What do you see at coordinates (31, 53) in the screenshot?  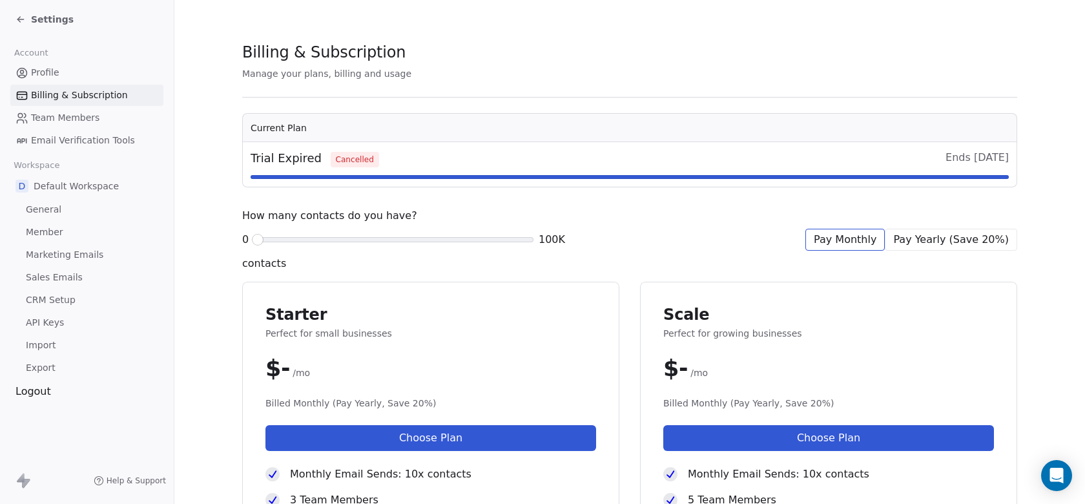 I see `span: Account` at bounding box center [31, 53].